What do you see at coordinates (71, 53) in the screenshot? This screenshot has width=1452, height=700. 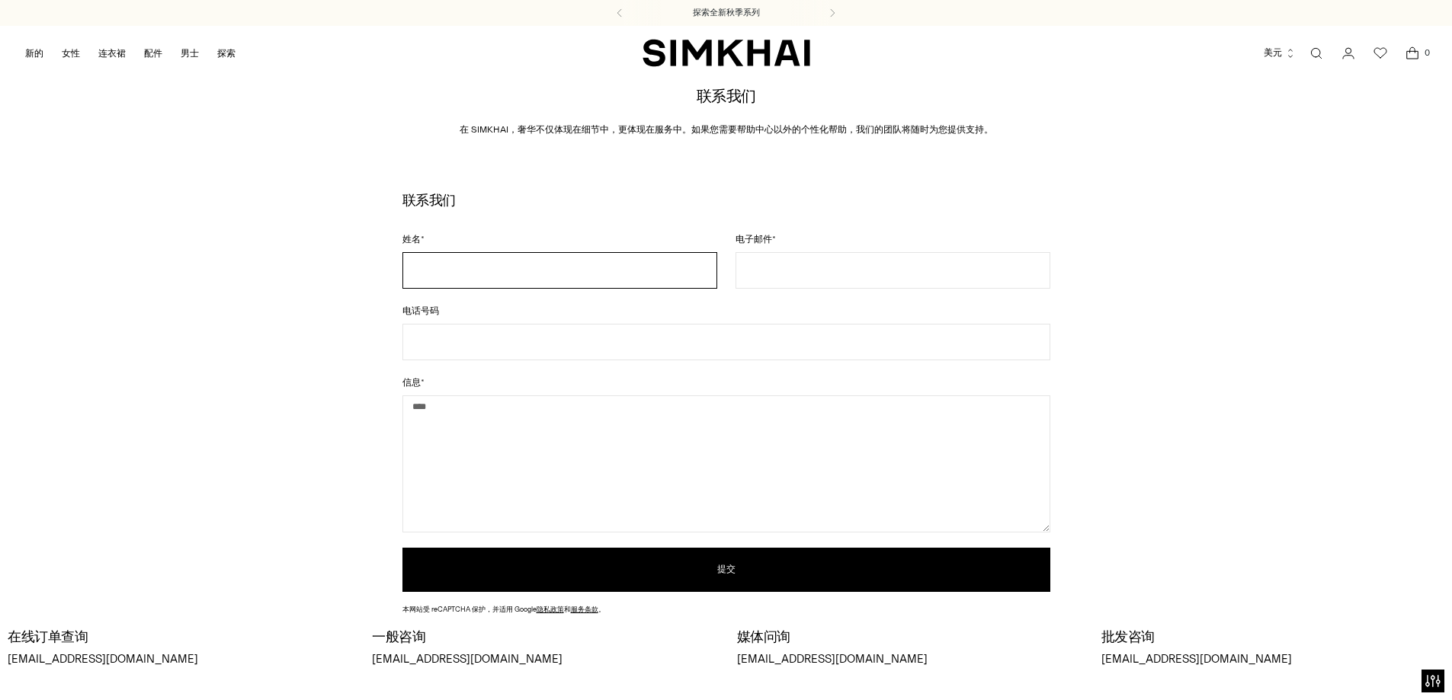 I see `a: 女性` at bounding box center [71, 53].